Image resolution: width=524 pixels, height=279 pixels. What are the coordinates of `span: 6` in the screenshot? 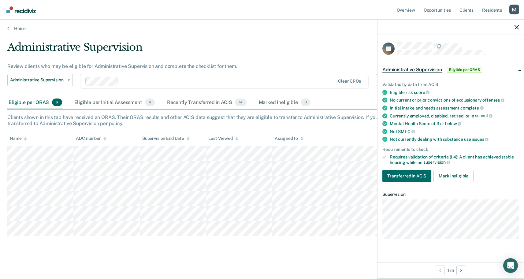 It's located at (57, 102).